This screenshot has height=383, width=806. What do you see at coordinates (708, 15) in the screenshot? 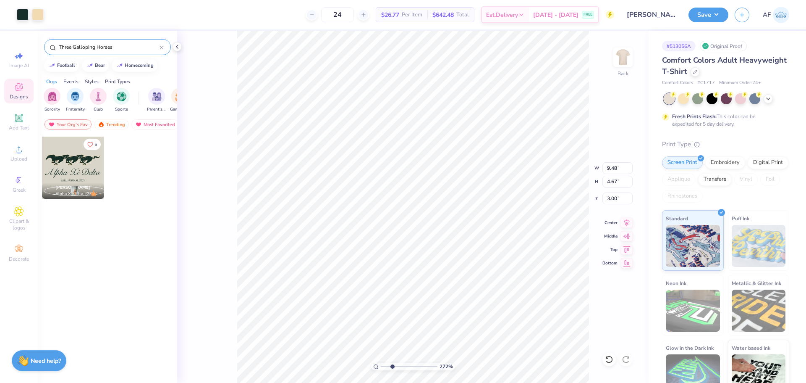
I see `button: Save` at bounding box center [708, 15].